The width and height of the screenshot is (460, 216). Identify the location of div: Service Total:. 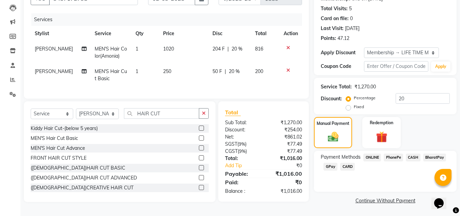
(336, 86).